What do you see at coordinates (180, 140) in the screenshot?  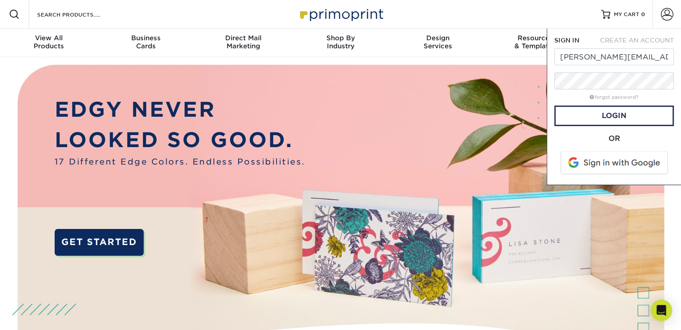 I see `p: LOOKED SO GOOD.` at bounding box center [180, 140].